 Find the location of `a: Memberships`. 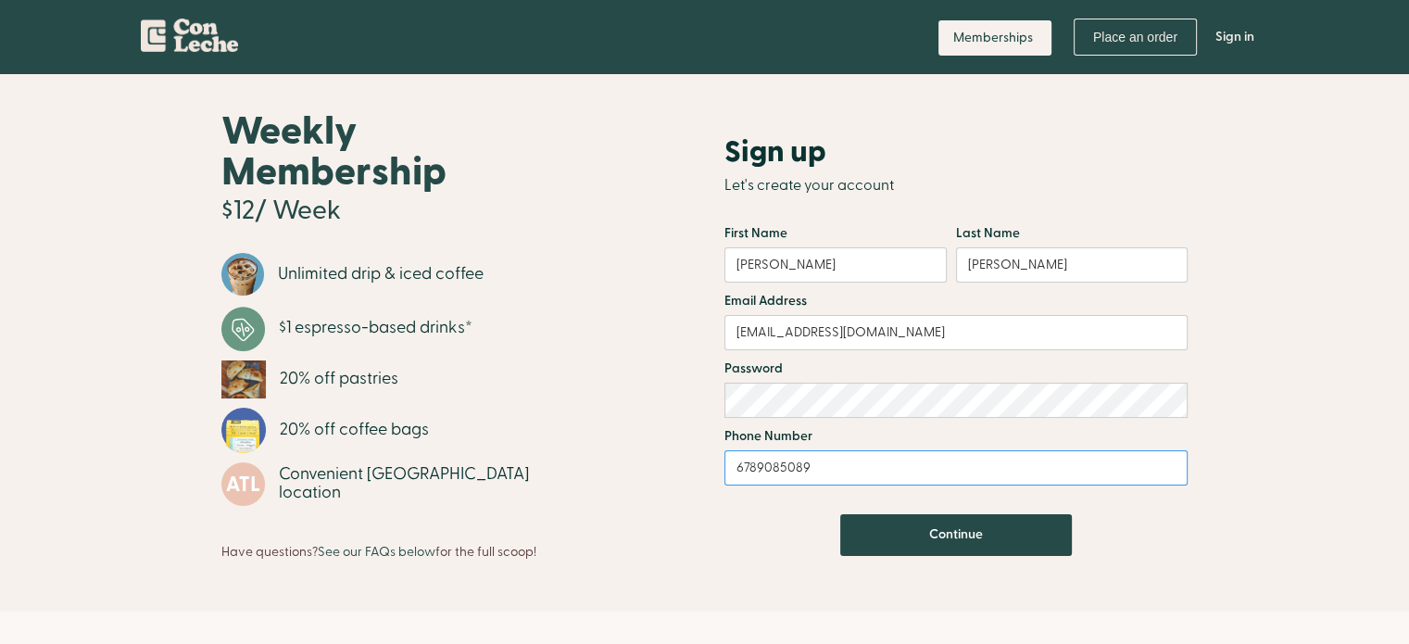

a: Memberships is located at coordinates (995, 38).